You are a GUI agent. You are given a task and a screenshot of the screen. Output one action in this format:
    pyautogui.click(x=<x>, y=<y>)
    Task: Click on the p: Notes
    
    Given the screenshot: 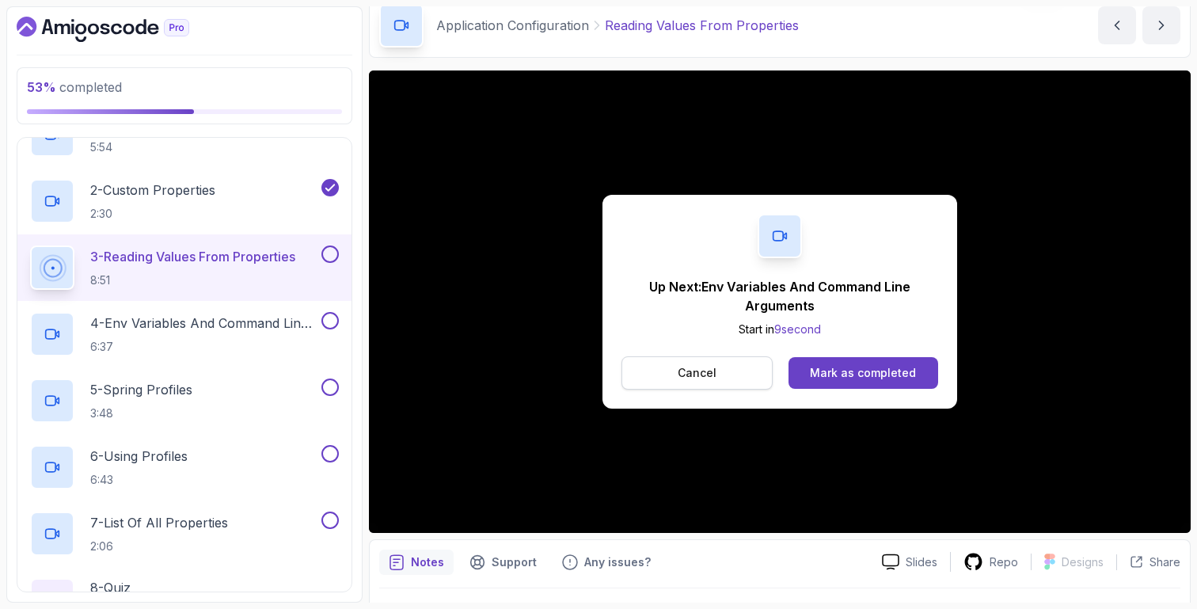 What is the action you would take?
    pyautogui.click(x=427, y=562)
    